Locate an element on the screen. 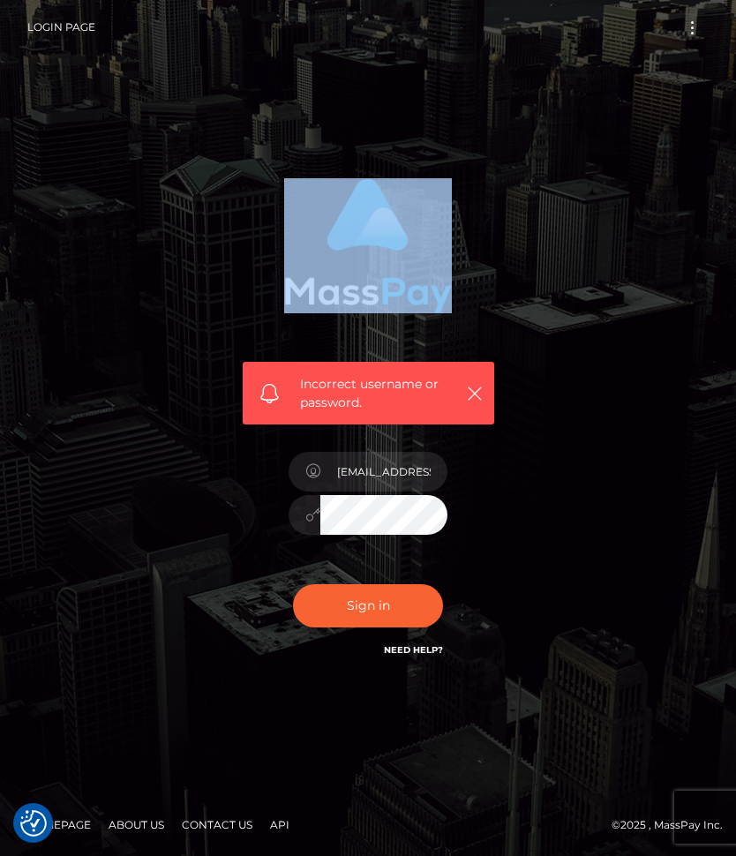  a: Contact Us is located at coordinates (217, 824).